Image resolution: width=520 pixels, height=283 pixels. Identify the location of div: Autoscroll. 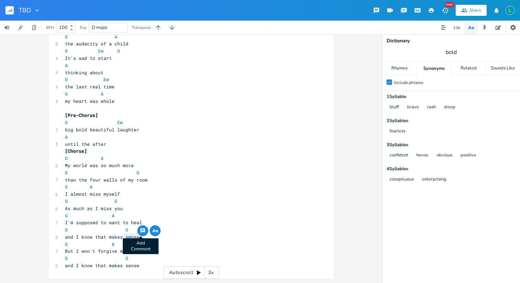
(191, 273).